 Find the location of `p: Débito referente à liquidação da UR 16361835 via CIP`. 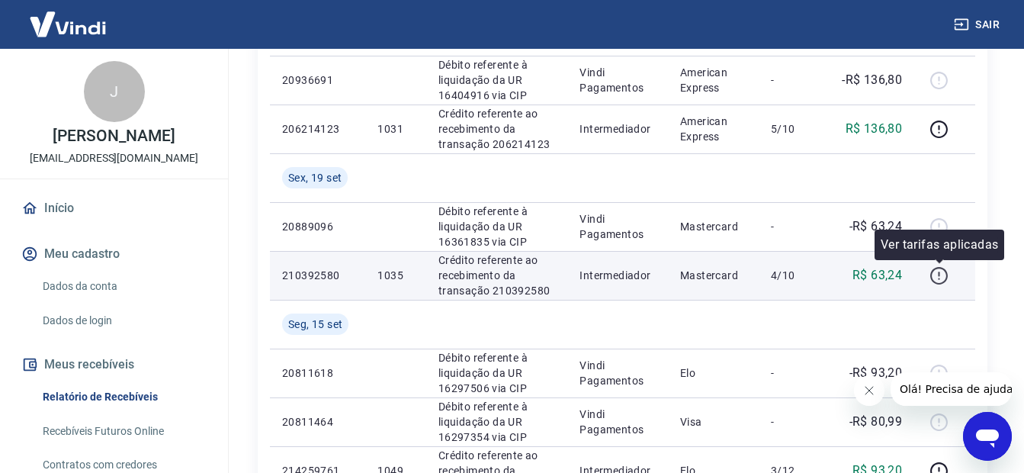

p: Débito referente à liquidação da UR 16361835 via CIP is located at coordinates (497, 227).